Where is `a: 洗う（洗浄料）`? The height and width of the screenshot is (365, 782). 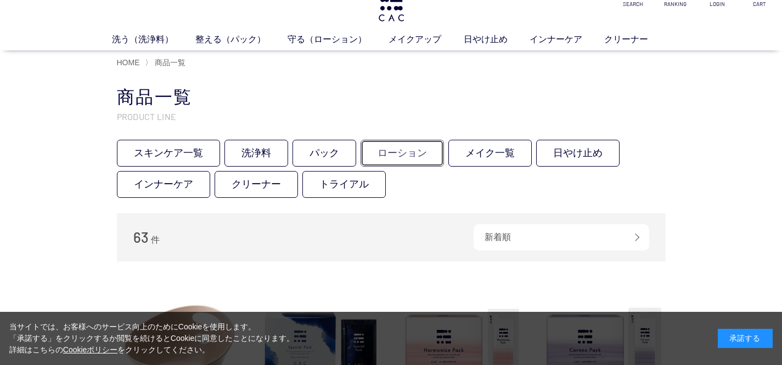 a: 洗う（洗浄料） is located at coordinates (154, 39).